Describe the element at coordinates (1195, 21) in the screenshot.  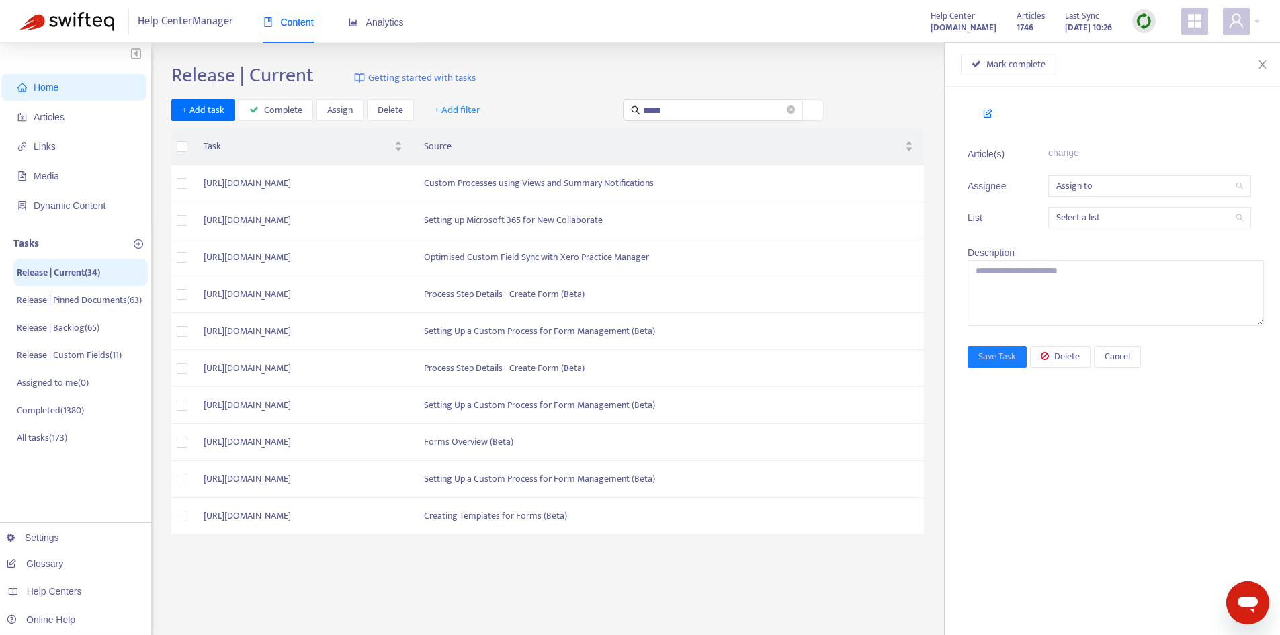
I see `span: appstore` at that location.